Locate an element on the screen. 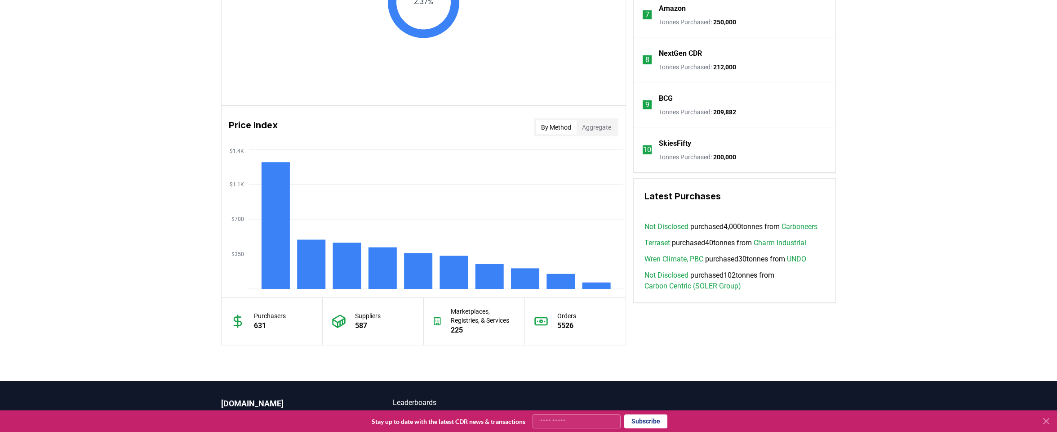 The width and height of the screenshot is (1057, 432). span: purchased 4,000 tonnes from is located at coordinates (731, 227).